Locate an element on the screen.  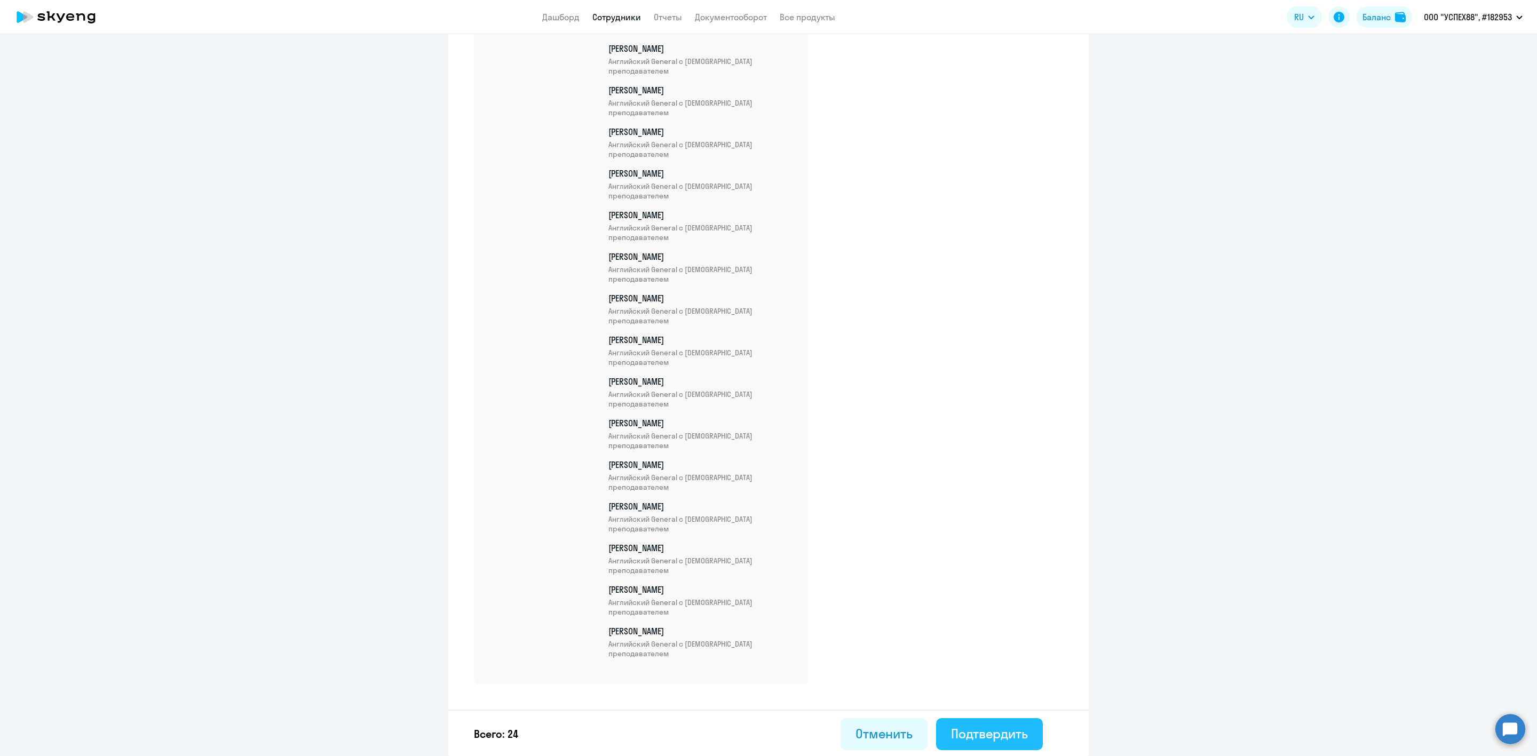
a: Документооборот is located at coordinates (731, 17).